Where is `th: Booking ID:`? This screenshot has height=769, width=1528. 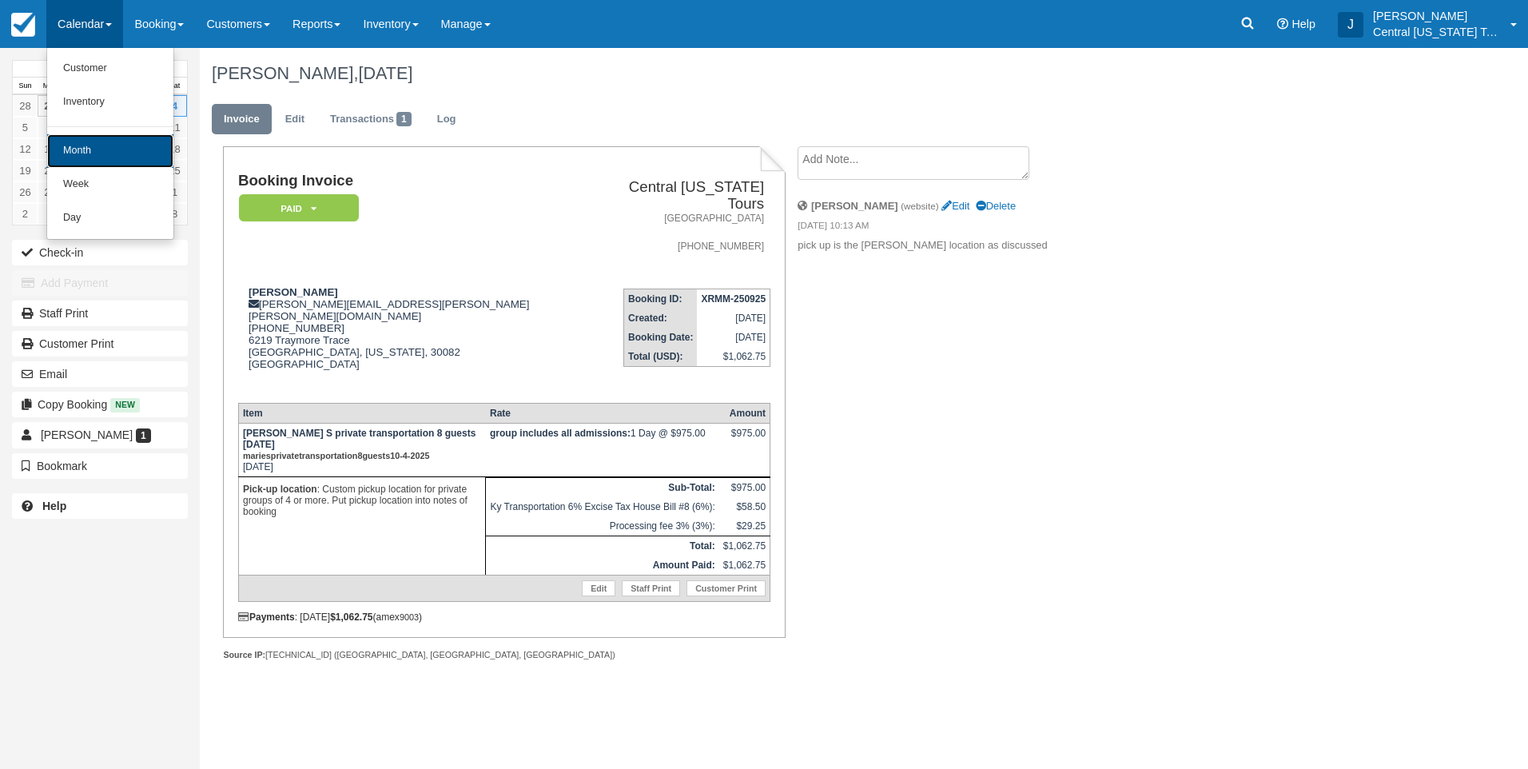 th: Booking ID: is located at coordinates (661, 298).